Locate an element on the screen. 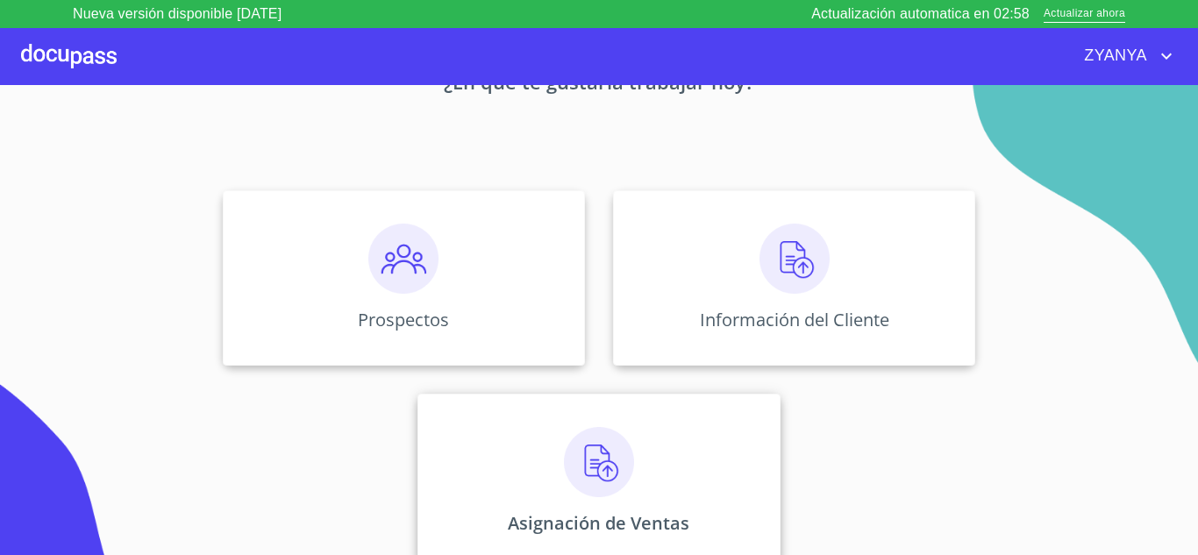 This screenshot has width=1198, height=555. span: ZYANYA is located at coordinates (1113, 56).